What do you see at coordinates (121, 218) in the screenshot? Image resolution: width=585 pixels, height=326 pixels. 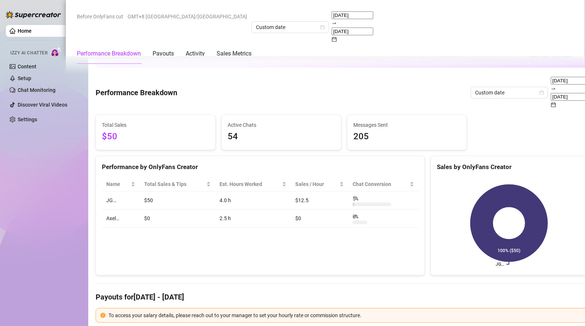 I see `td: Axel…` at bounding box center [121, 218].